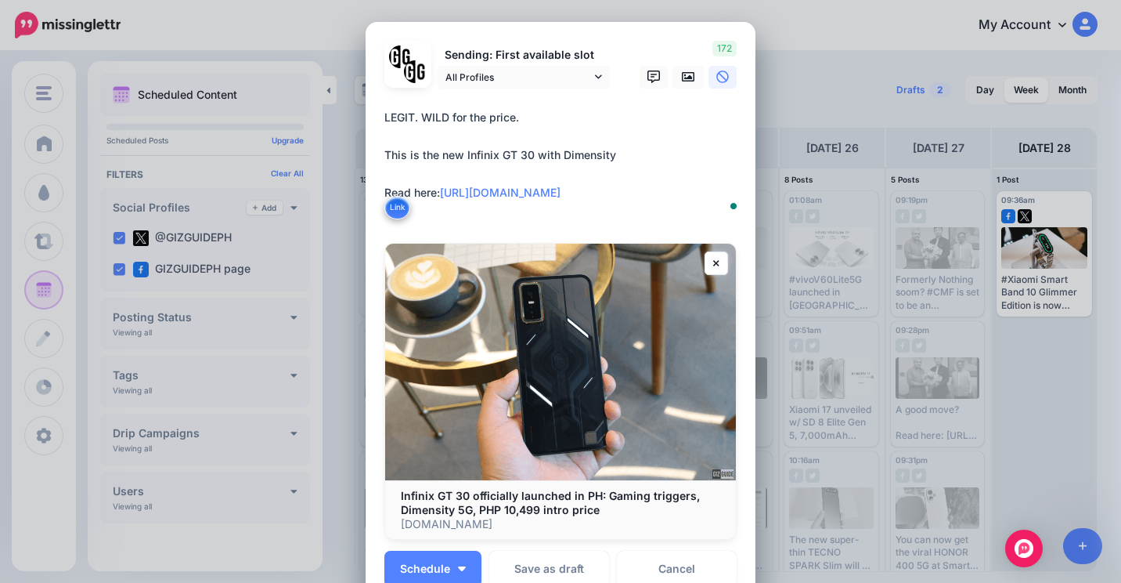 Image resolution: width=1121 pixels, height=583 pixels. Describe the element at coordinates (524, 55) in the screenshot. I see `p: Sending: First available slot` at that location.